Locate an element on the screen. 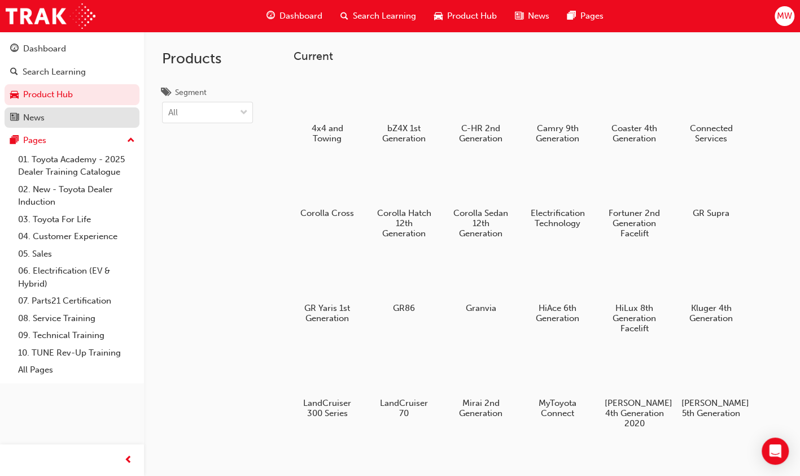  span: MW is located at coordinates (785, 16).